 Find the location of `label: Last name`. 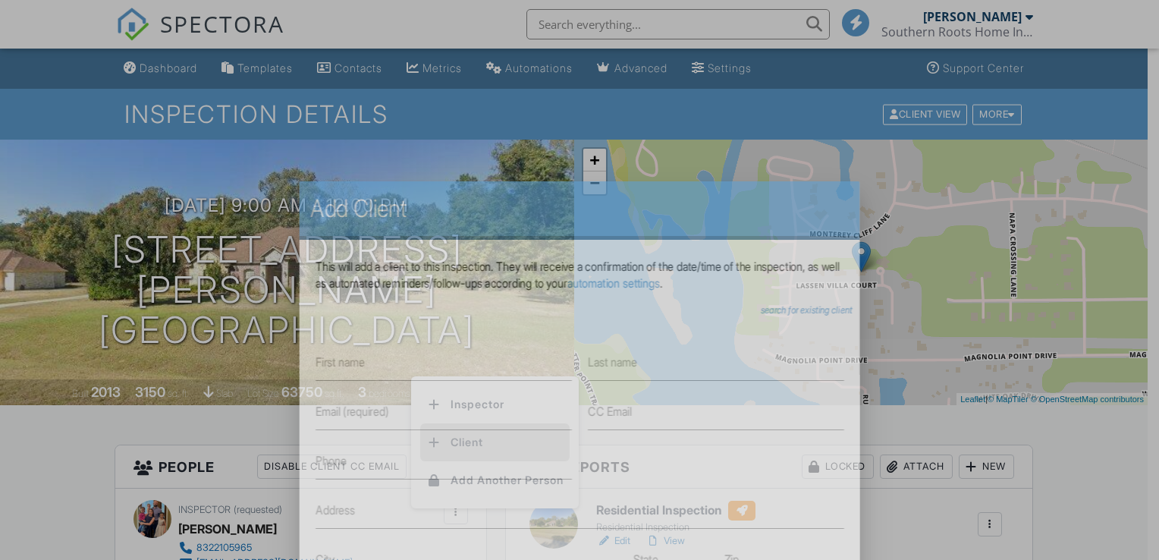

label: Last name is located at coordinates (612, 361).